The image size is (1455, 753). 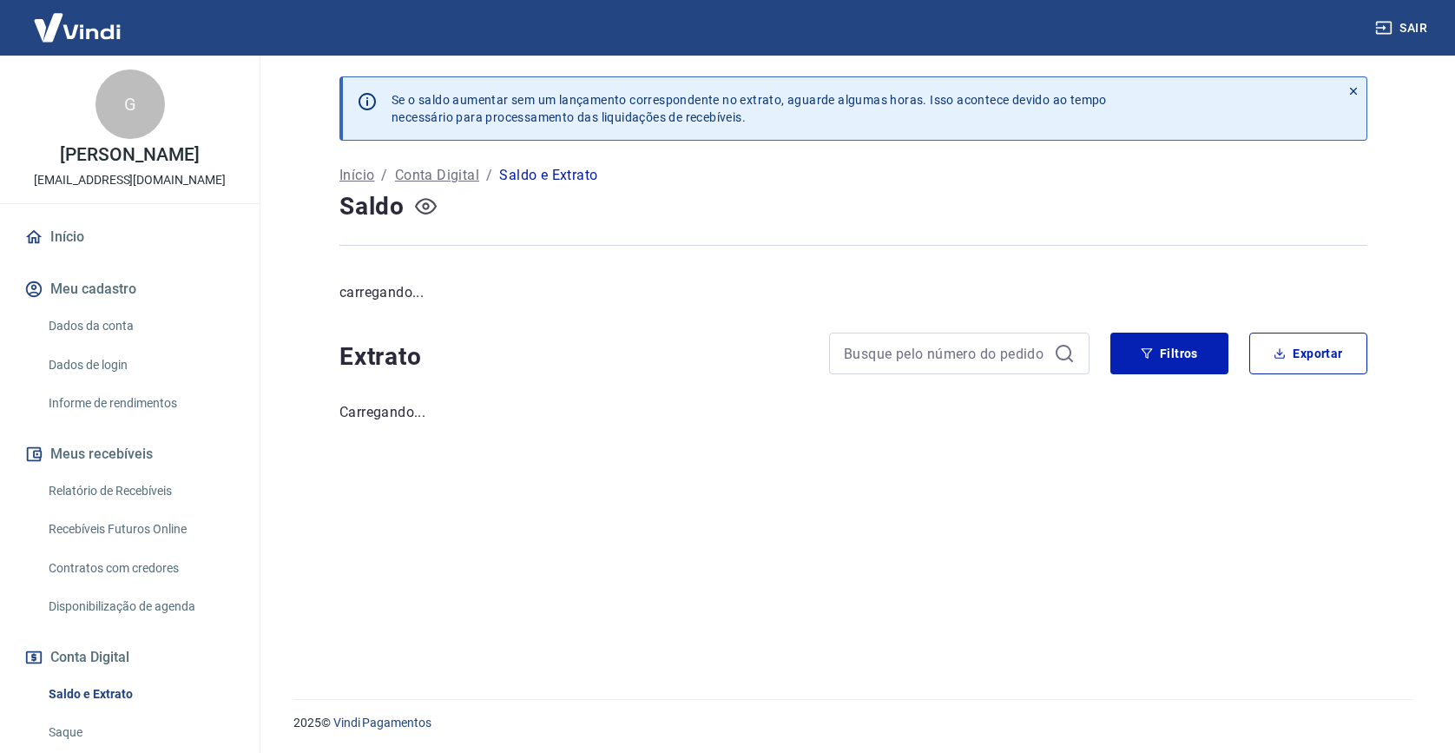 I want to click on button: Meus recebíveis, so click(x=129, y=454).